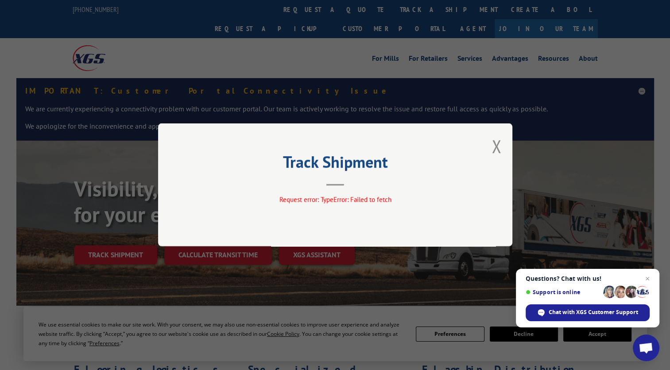  What do you see at coordinates (648, 278) in the screenshot?
I see `span: Close chat` at bounding box center [648, 278].